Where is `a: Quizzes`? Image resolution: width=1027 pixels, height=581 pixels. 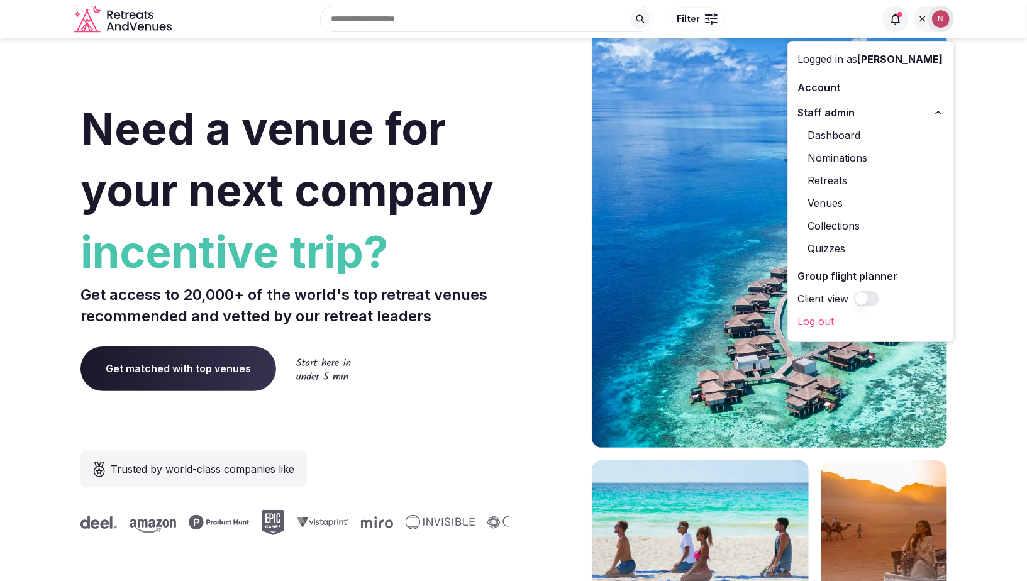 a: Quizzes is located at coordinates (870, 248).